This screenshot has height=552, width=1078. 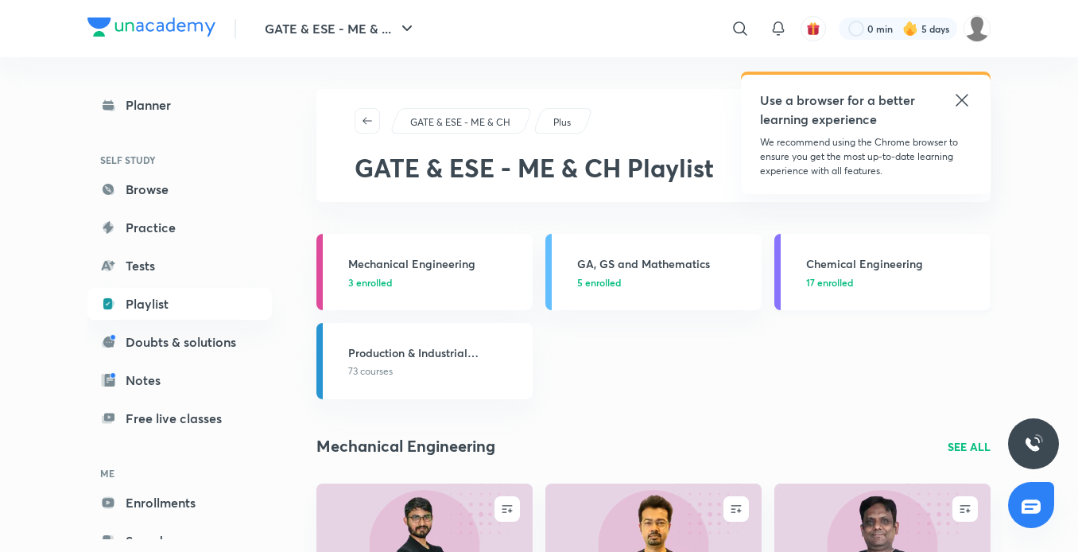 I want to click on a: Mechanical Engineering3 enrolled, so click(x=424, y=272).